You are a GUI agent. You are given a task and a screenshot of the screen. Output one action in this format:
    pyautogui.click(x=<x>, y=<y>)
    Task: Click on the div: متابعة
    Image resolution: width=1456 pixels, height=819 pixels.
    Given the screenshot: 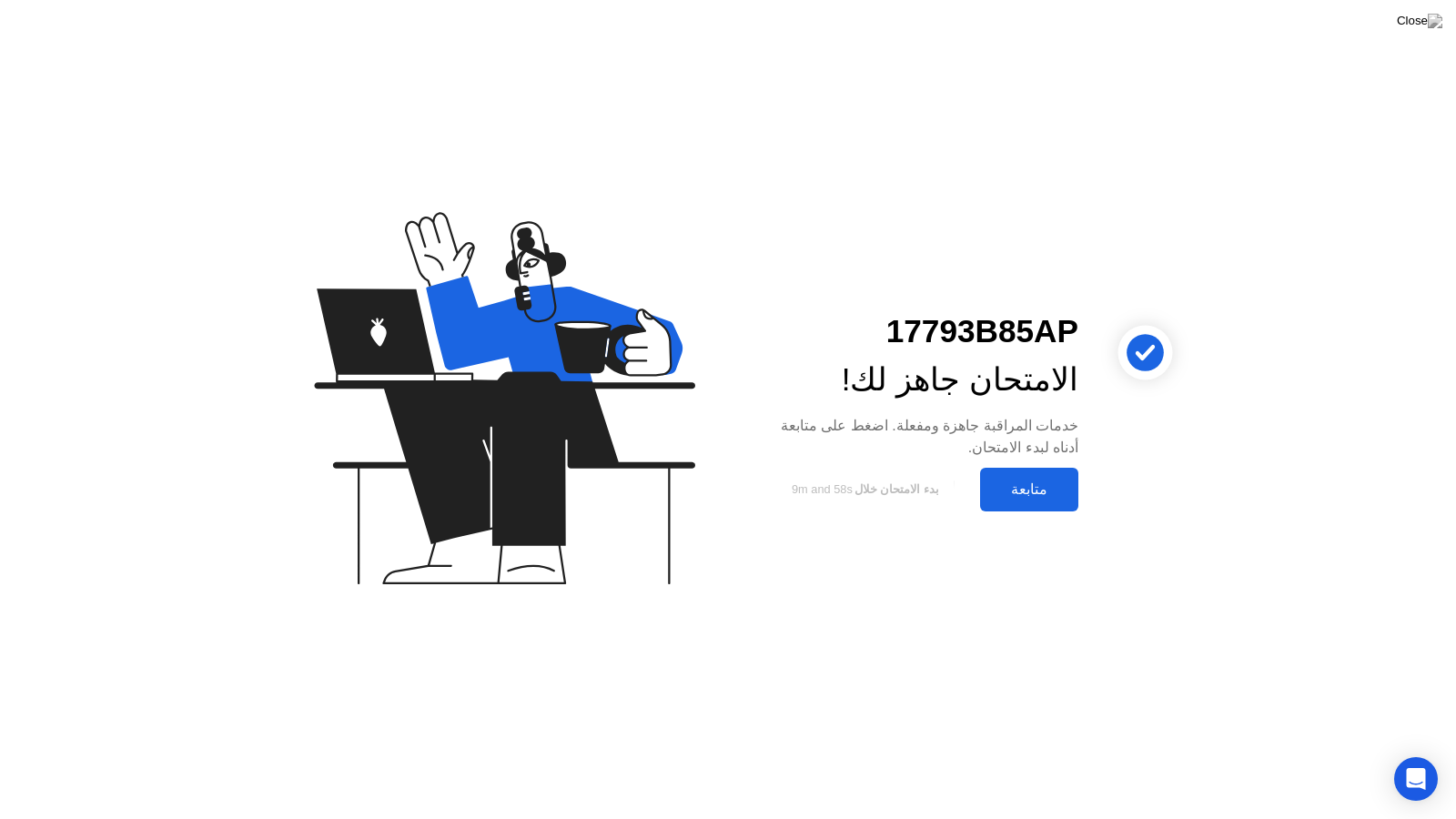 What is the action you would take?
    pyautogui.click(x=1029, y=488)
    